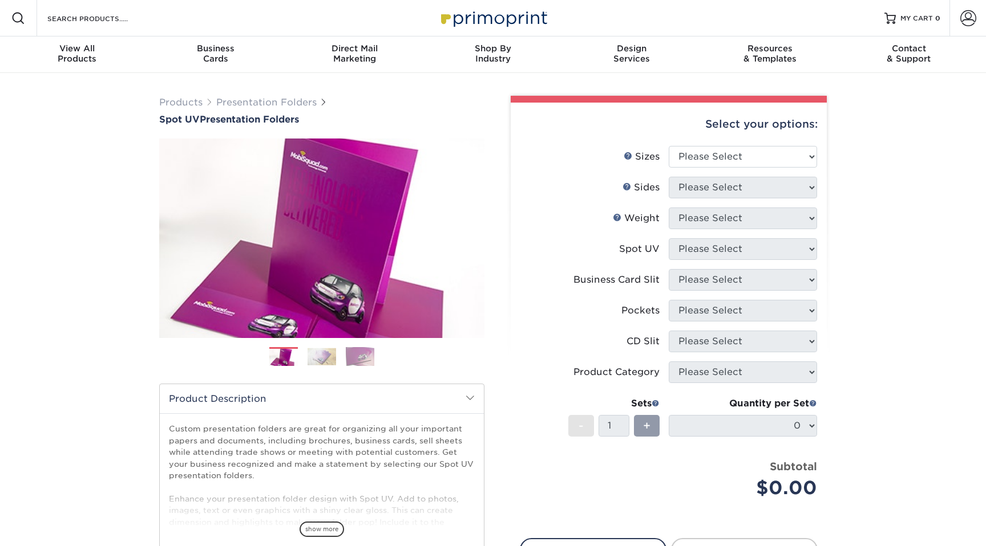  Describe the element at coordinates (216, 48) in the screenshot. I see `span: Business` at that location.